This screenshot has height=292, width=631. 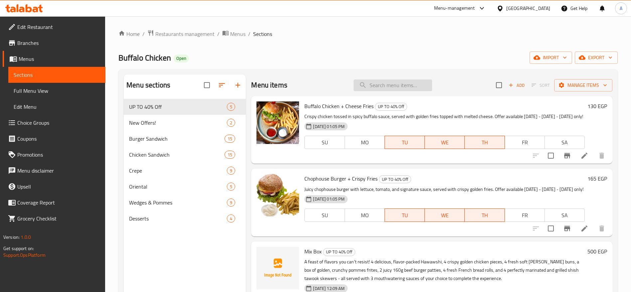 I want to click on button: SU, so click(x=324, y=142).